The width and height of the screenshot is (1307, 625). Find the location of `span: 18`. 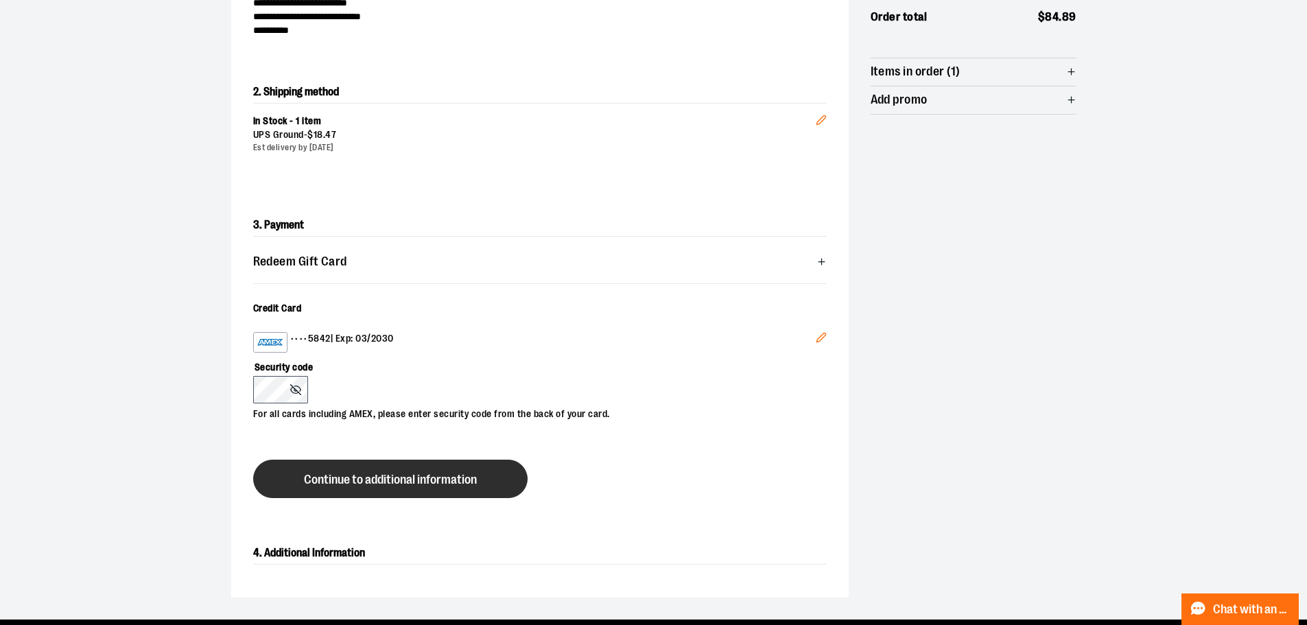

span: 18 is located at coordinates (318, 134).